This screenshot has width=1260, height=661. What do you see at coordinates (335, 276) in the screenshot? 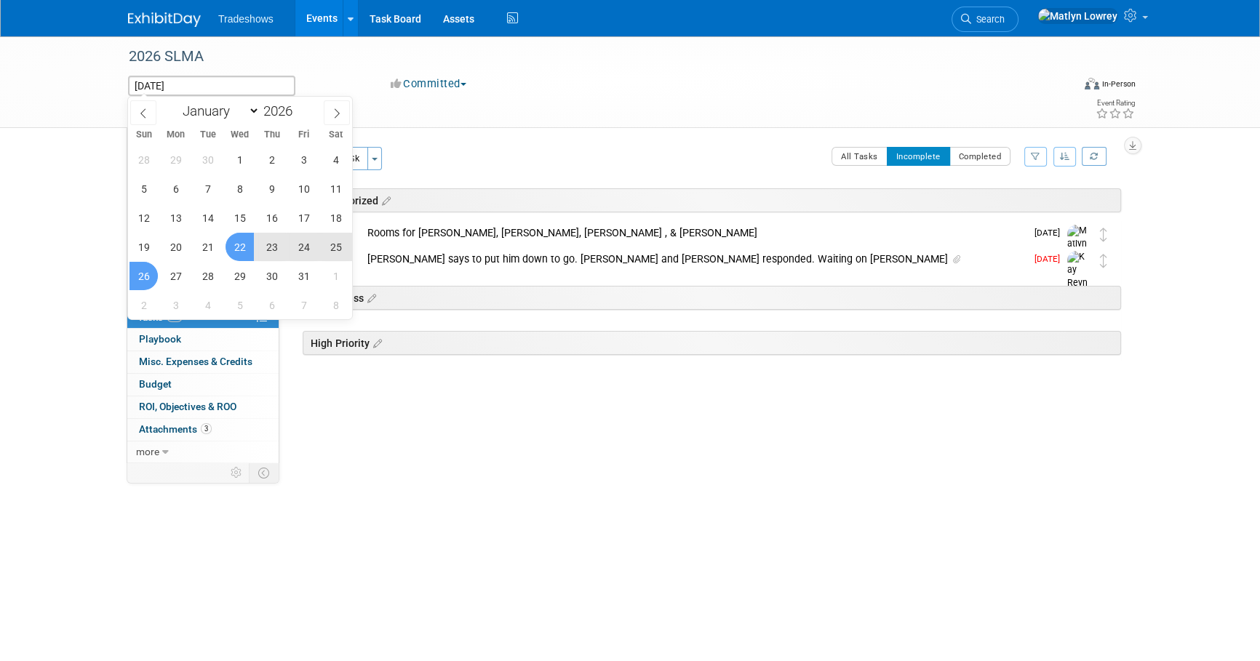
I see `span: August 1, 2026` at bounding box center [335, 276].